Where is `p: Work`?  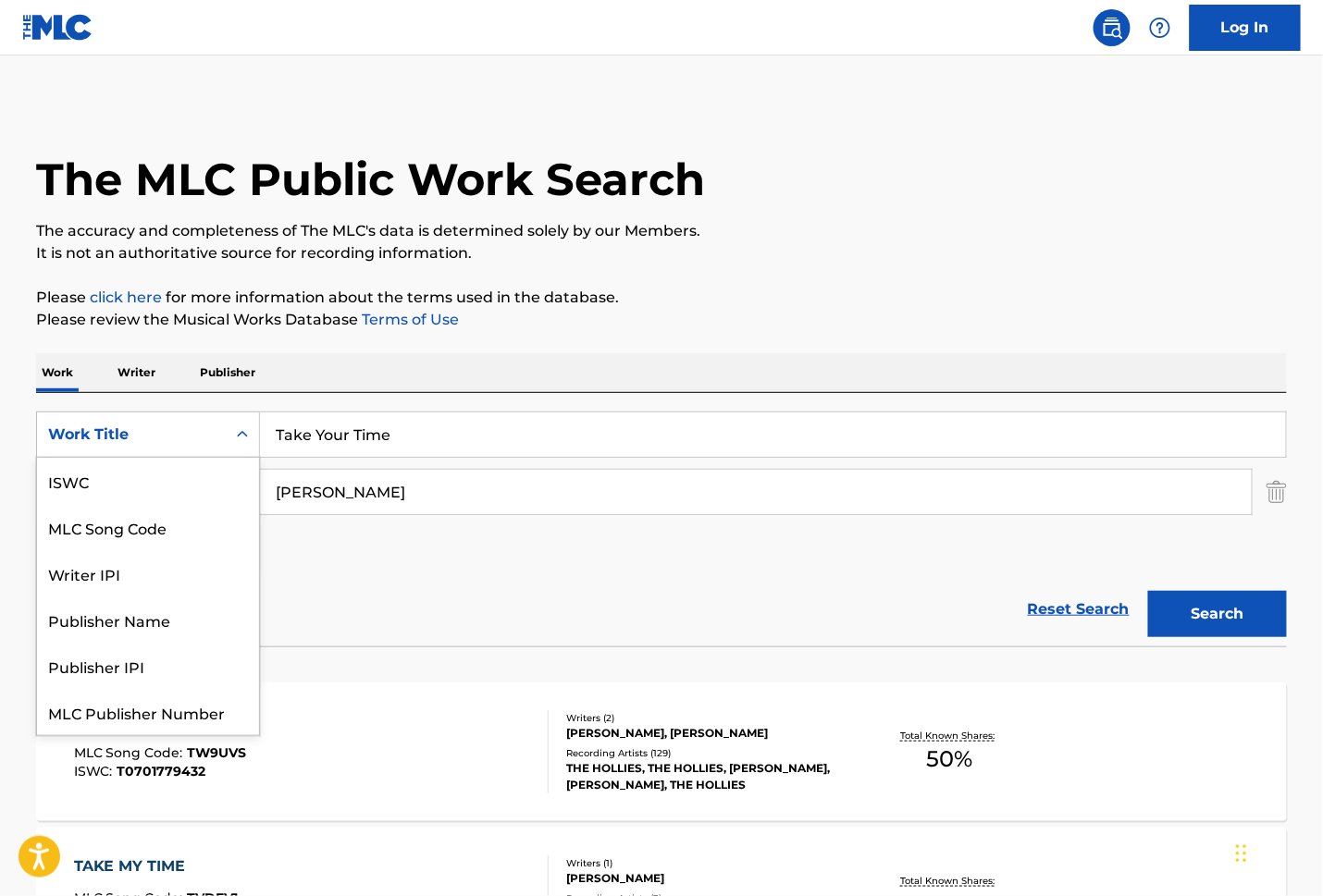
p: Work is located at coordinates (58, 373).